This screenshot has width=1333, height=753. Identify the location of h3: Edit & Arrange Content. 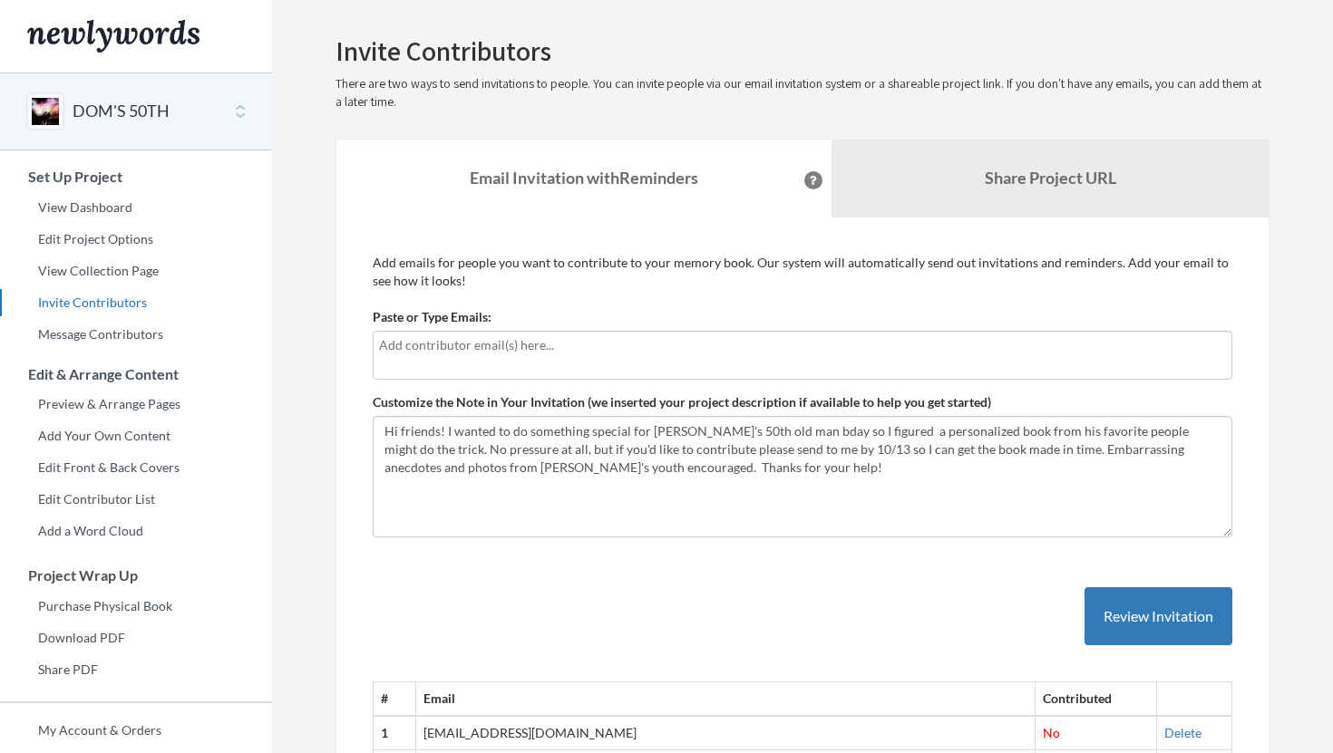
(136, 374).